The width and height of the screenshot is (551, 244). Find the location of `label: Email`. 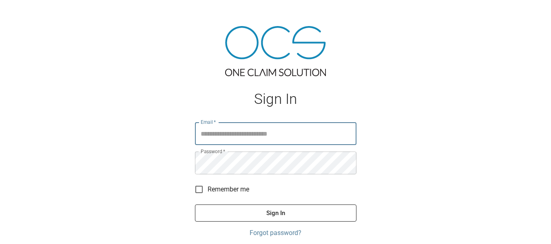

label: Email is located at coordinates (208, 122).